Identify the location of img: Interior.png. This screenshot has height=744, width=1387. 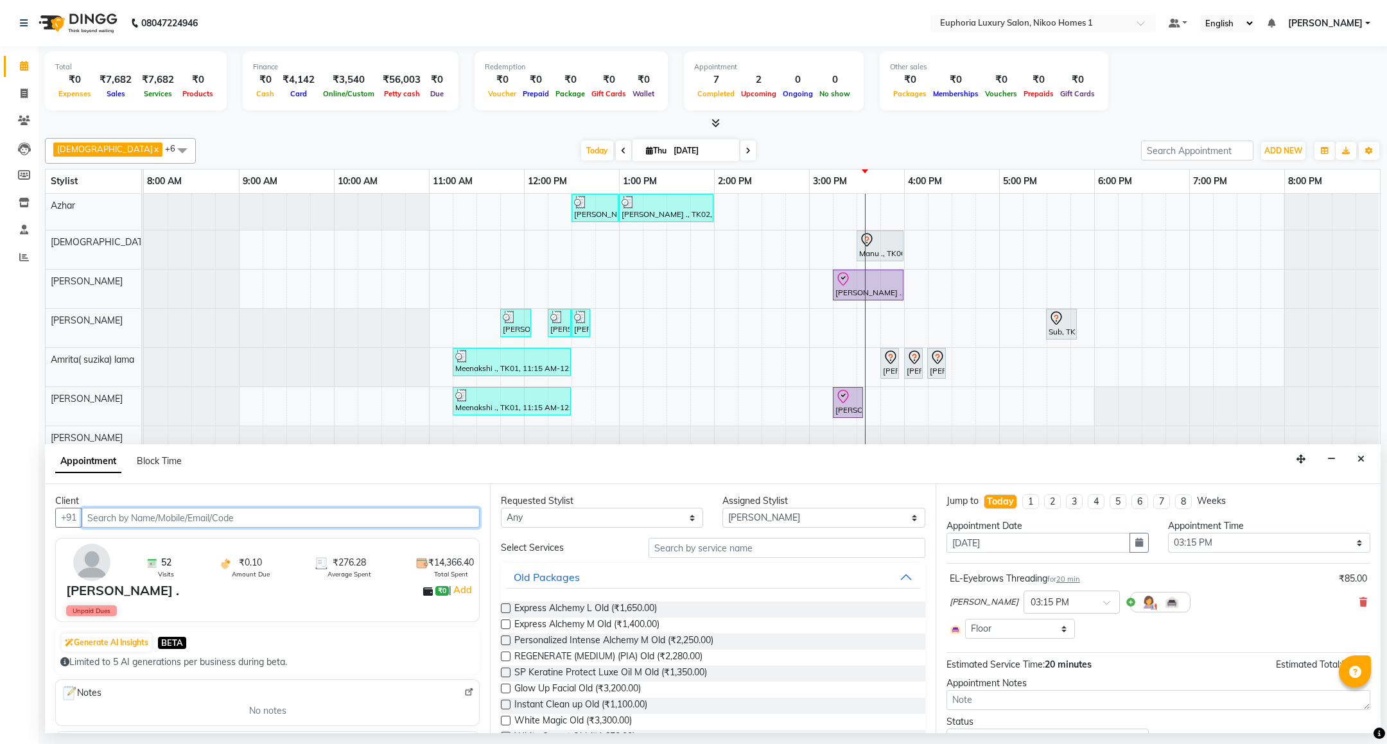
(1172, 602).